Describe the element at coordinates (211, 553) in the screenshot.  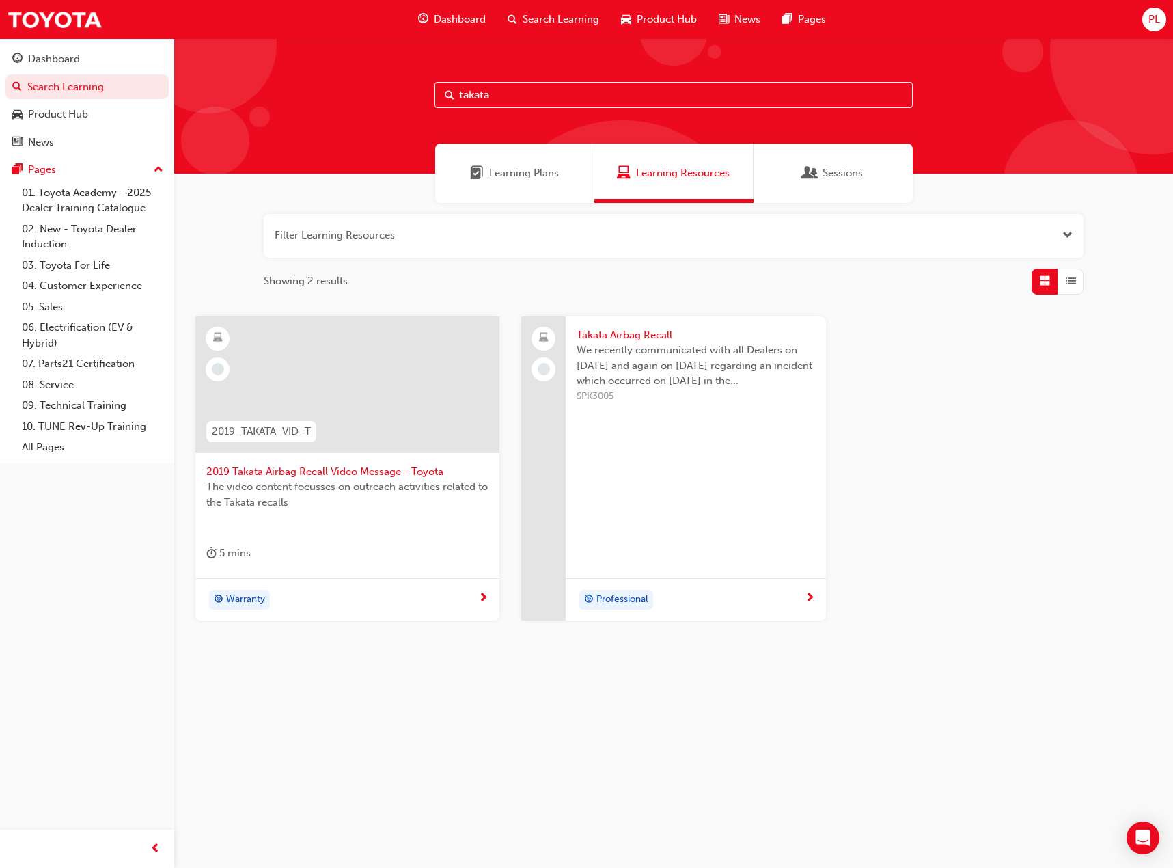
I see `span: duration-icon` at that location.